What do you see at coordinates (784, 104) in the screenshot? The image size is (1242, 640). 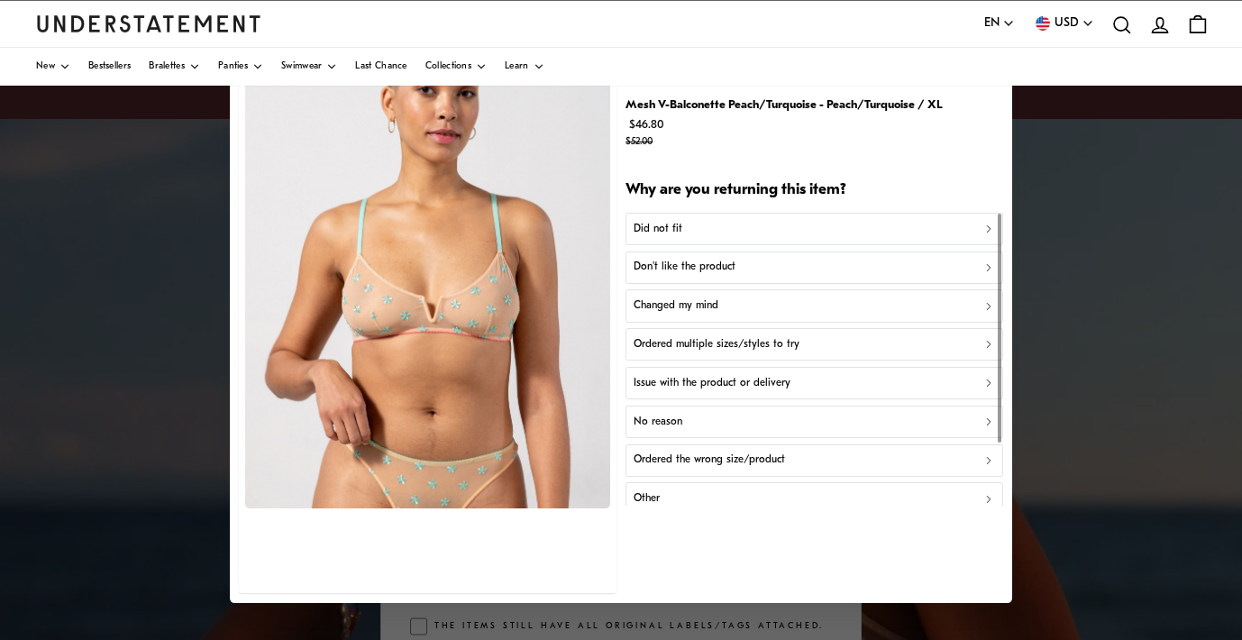 I see `p: Mesh V-Balconette Peach/Turquoise - Peach/Turquoise / XL` at bounding box center [784, 104].